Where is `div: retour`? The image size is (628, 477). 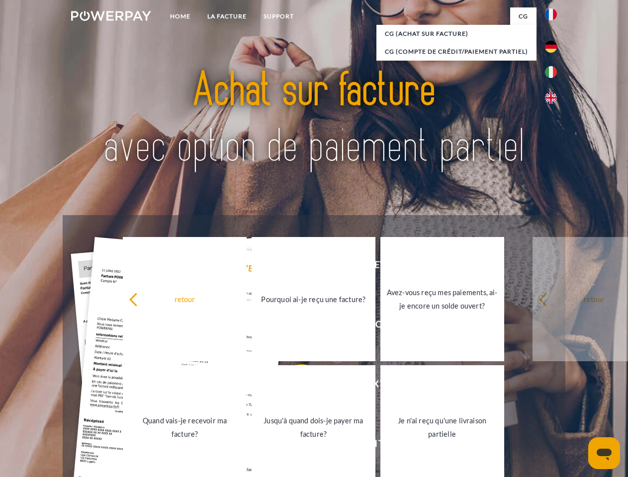
div: retour is located at coordinates (184, 299).